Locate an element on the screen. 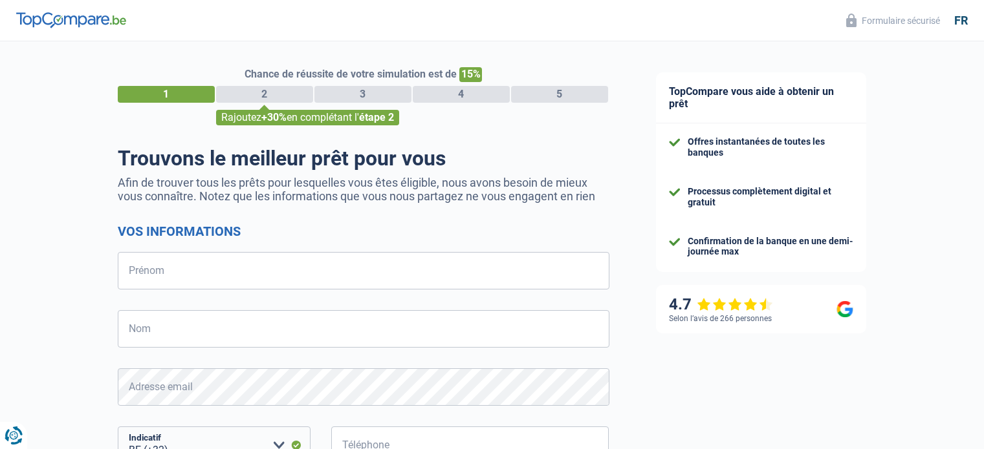 This screenshot has width=984, height=449. div: 5 is located at coordinates (559, 94).